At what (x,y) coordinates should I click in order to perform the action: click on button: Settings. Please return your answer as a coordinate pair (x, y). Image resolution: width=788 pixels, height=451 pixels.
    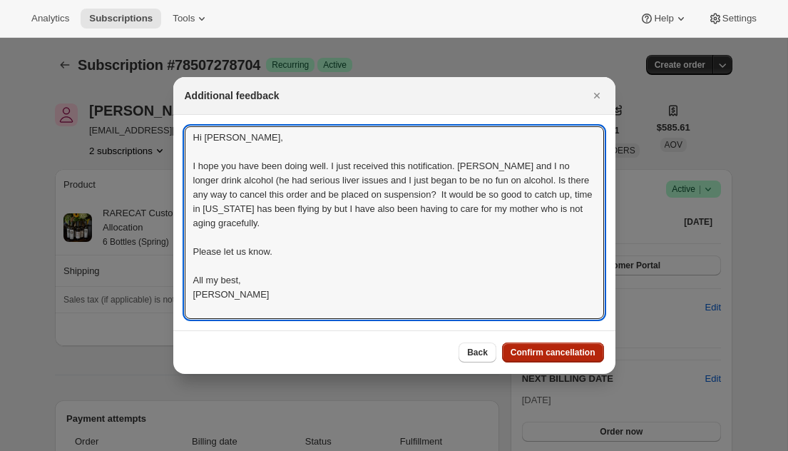
    Looking at the image, I should click on (733, 19).